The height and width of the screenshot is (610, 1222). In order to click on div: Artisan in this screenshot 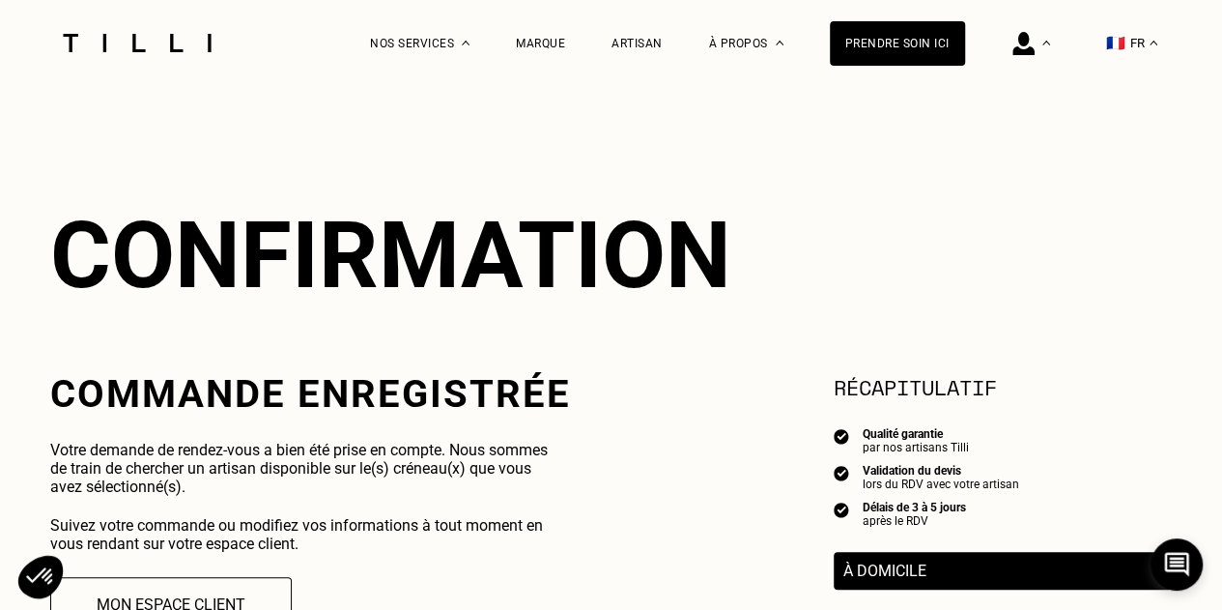, I will do `click(637, 43)`.